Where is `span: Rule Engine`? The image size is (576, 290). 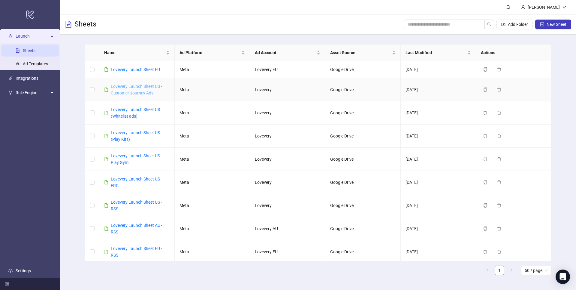 span: Rule Engine is located at coordinates (32, 93).